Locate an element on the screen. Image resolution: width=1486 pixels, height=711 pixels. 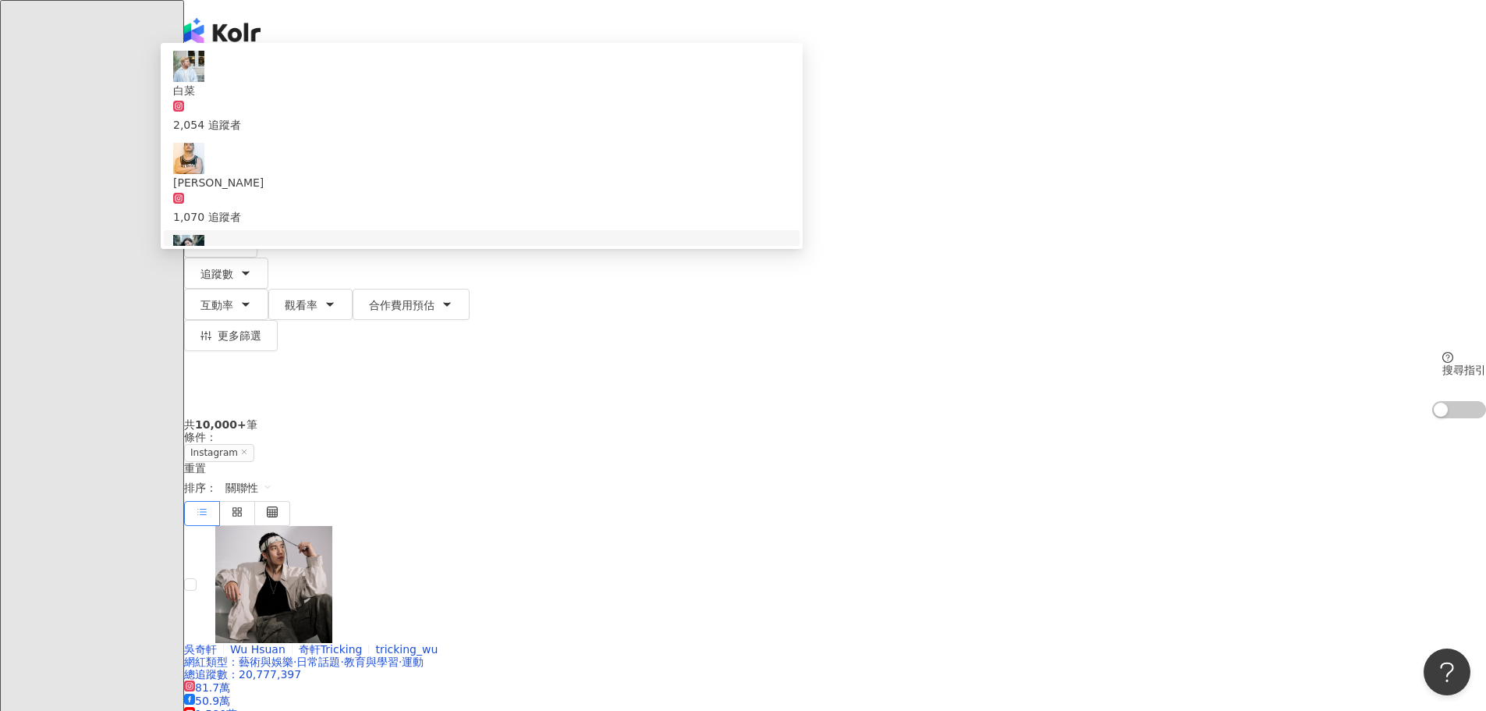
span: 吳奇軒 is located at coordinates (200, 649).